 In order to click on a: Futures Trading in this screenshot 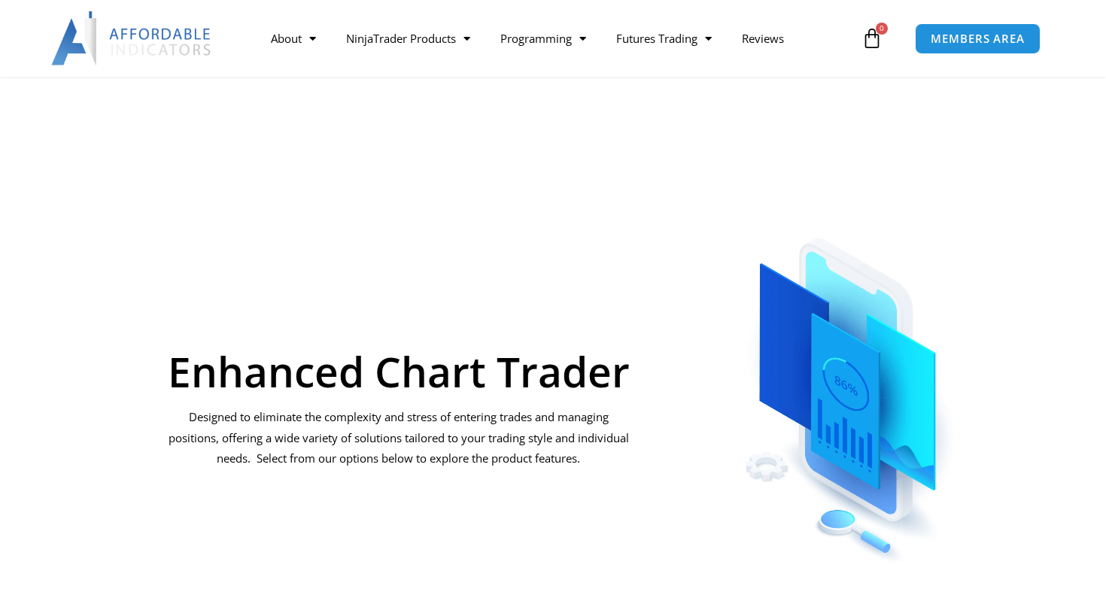, I will do `click(664, 38)`.